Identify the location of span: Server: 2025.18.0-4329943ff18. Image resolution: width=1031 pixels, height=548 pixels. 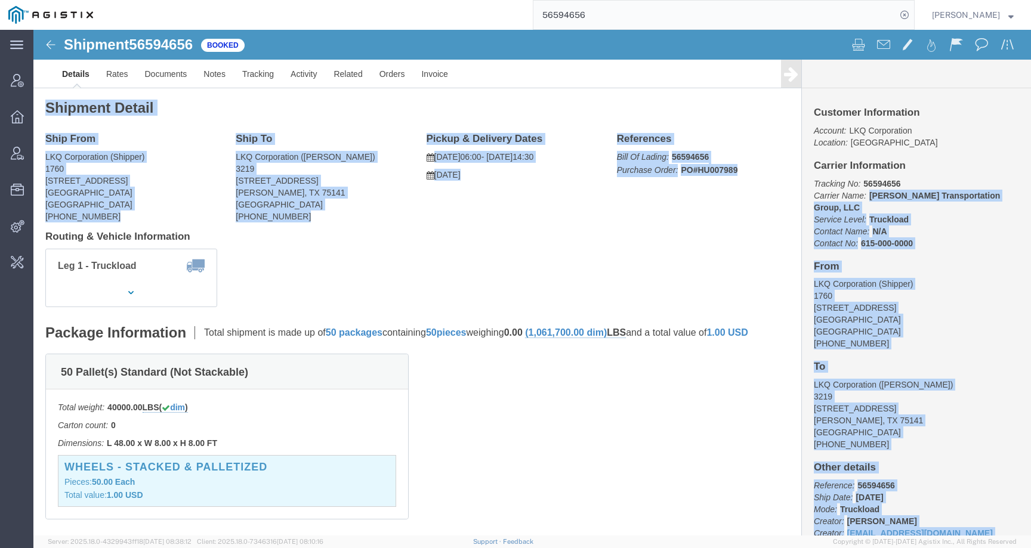
(119, 542).